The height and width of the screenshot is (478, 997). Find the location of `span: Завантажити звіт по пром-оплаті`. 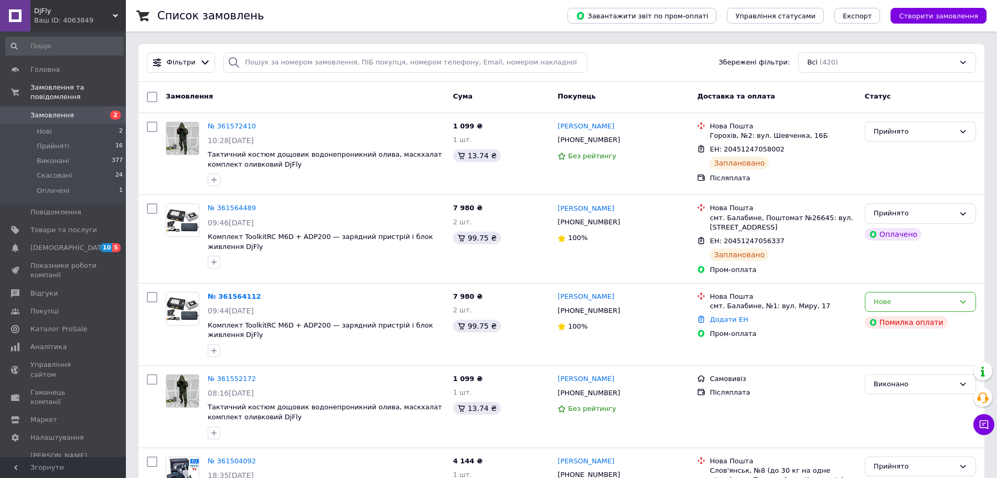

span: Завантажити звіт по пром-оплаті is located at coordinates (642, 16).